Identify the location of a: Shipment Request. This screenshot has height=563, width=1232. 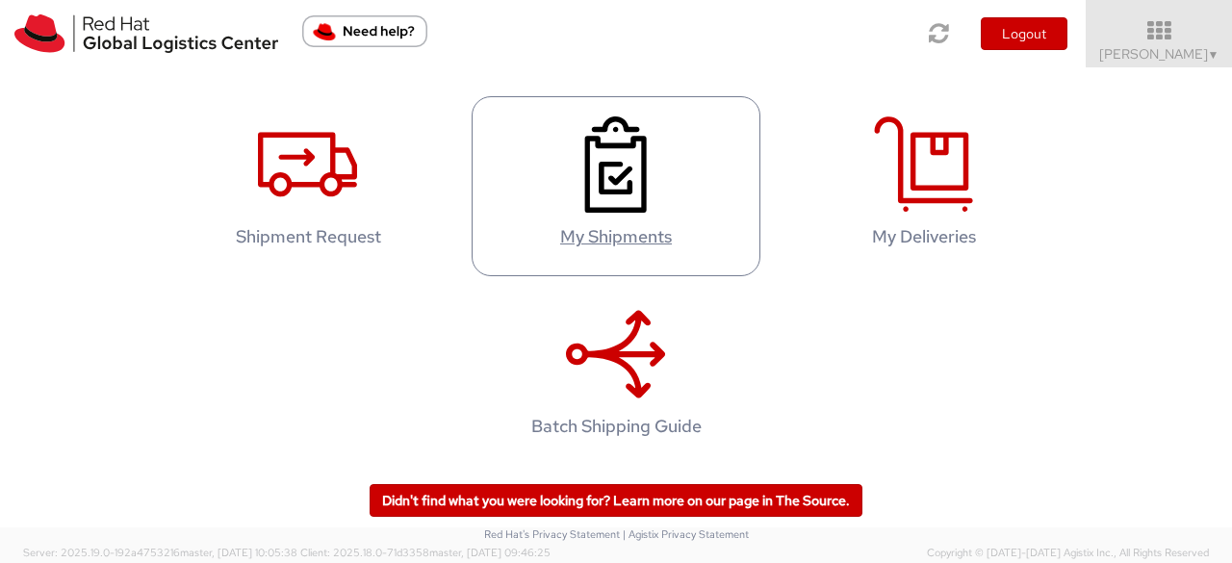
(308, 186).